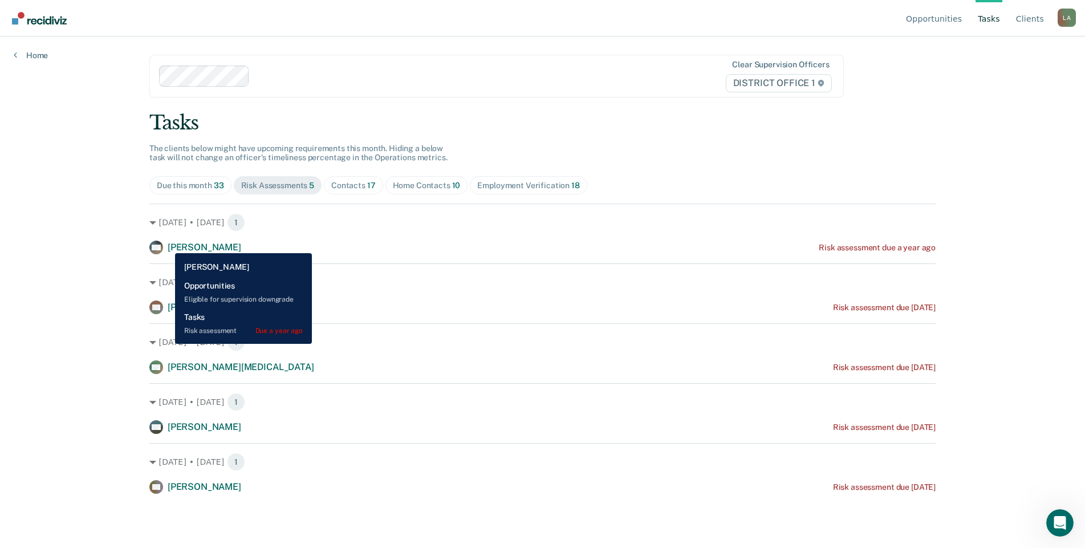  I want to click on div: Tasks, so click(542, 123).